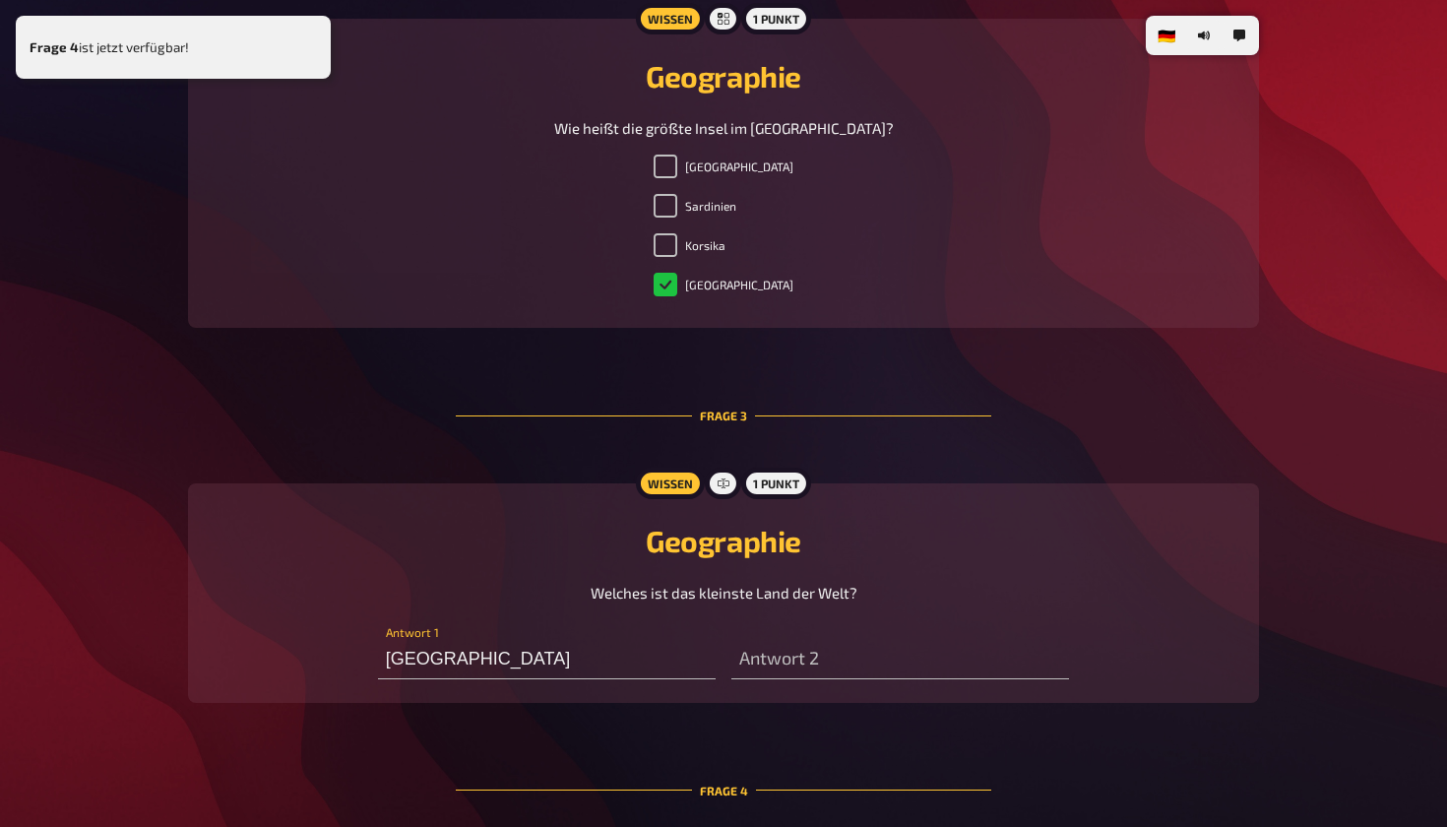 The width and height of the screenshot is (1447, 827). I want to click on div: Frage 3, so click(724, 415).